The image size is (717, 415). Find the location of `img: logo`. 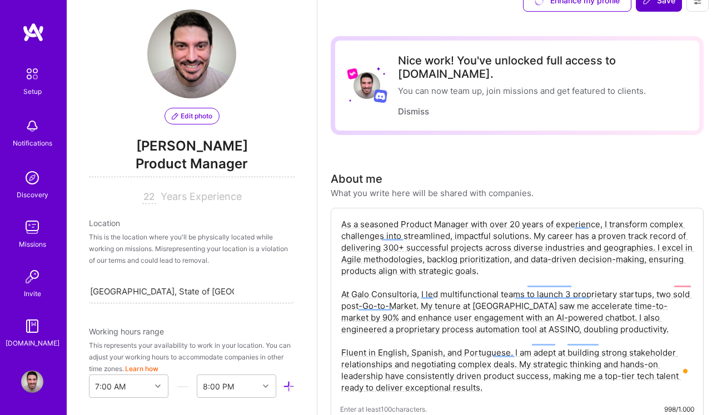

img: logo is located at coordinates (33, 32).